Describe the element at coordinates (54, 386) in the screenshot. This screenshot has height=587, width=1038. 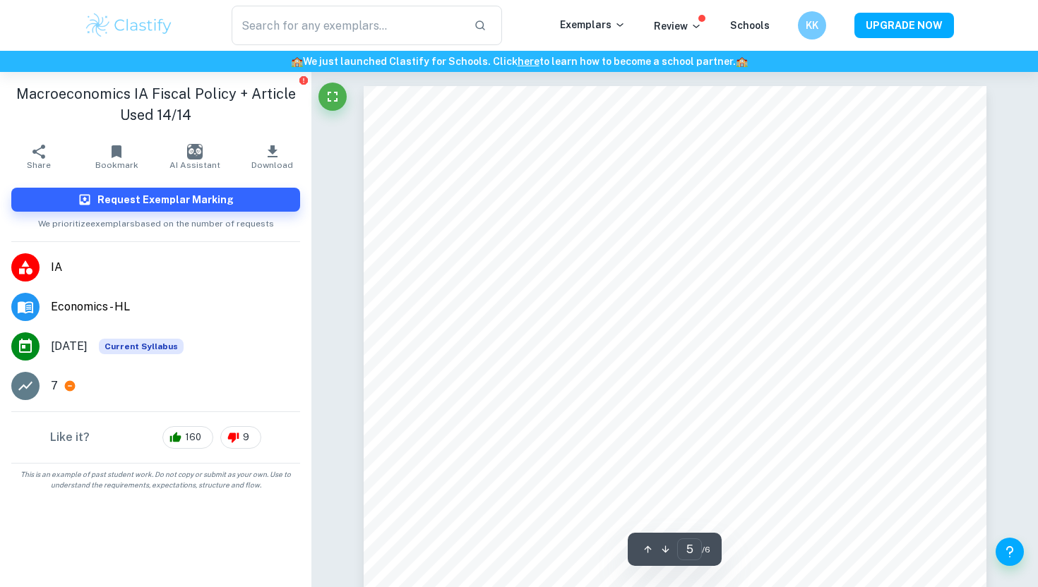
I see `p: 7` at that location.